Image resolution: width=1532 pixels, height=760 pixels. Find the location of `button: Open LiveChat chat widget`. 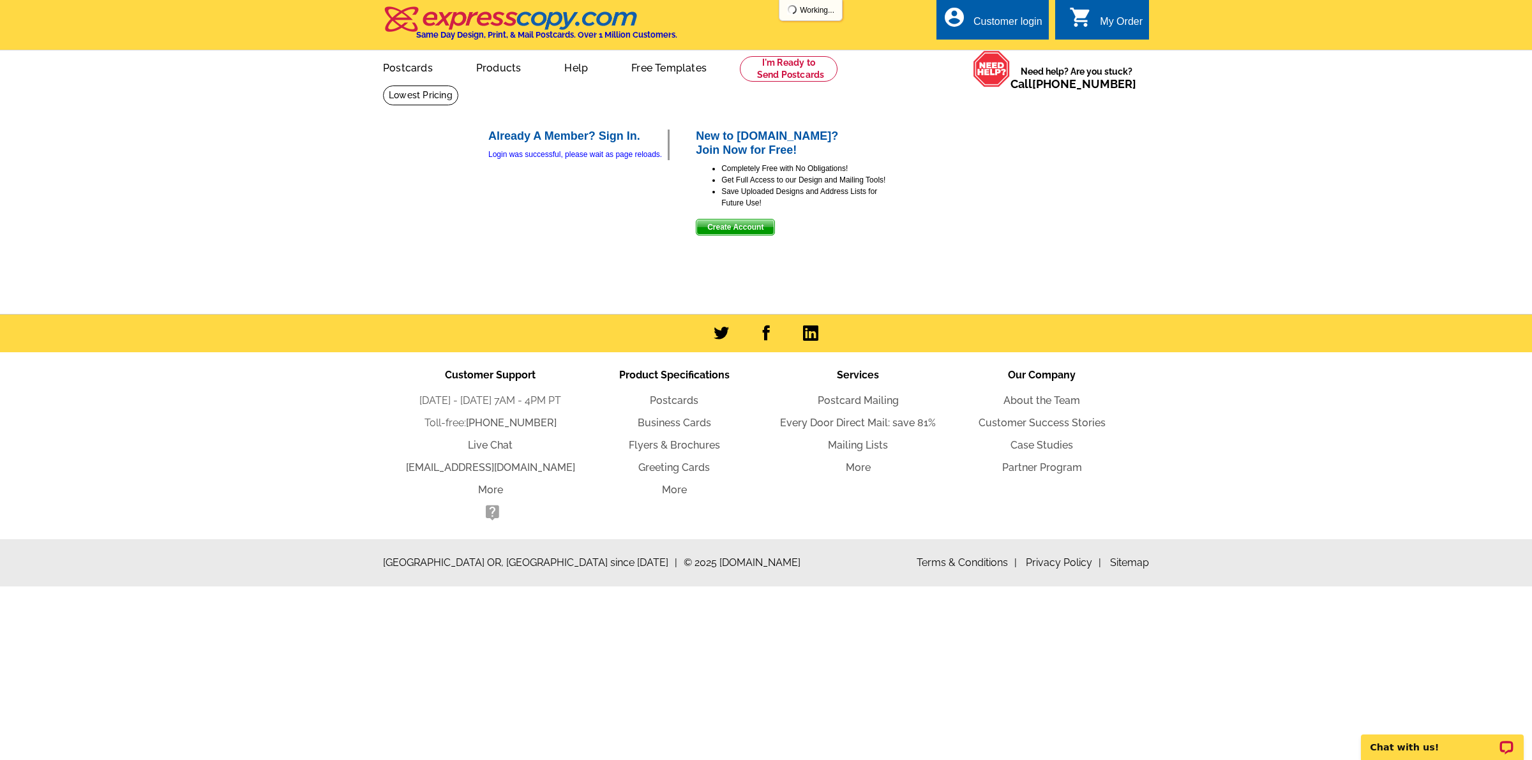

button: Open LiveChat chat widget is located at coordinates (154, 27).